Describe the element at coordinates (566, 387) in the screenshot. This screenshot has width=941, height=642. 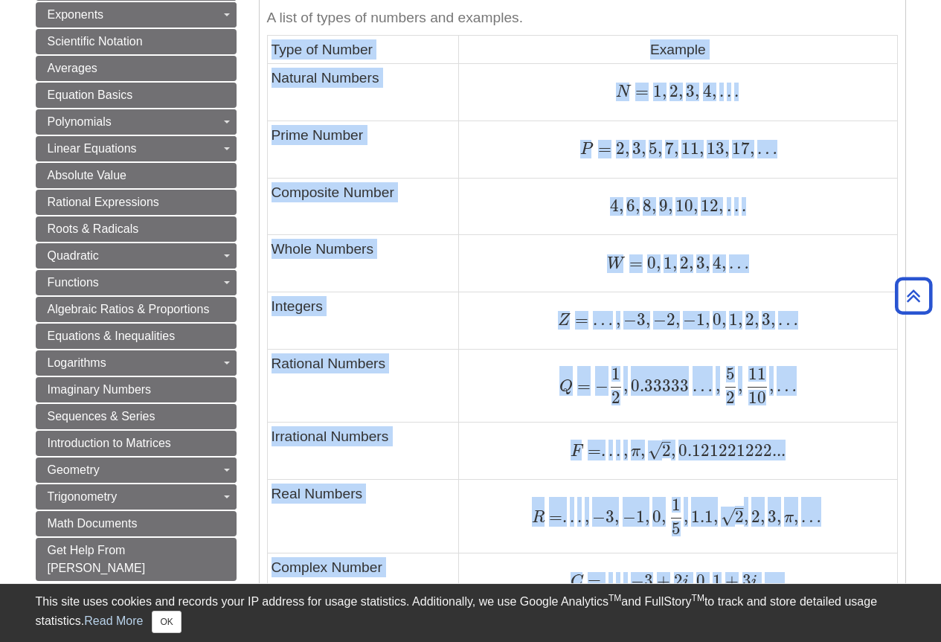
I see `span: Q` at that location.